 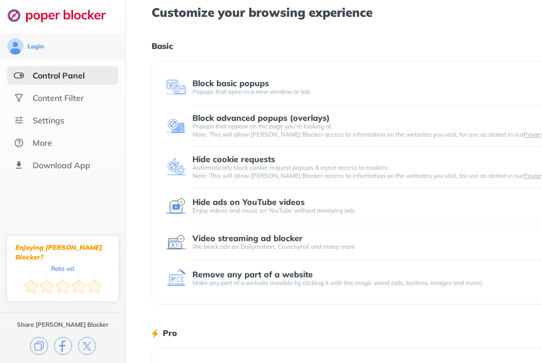 I want to click on img: avatar.svg, so click(x=15, y=46).